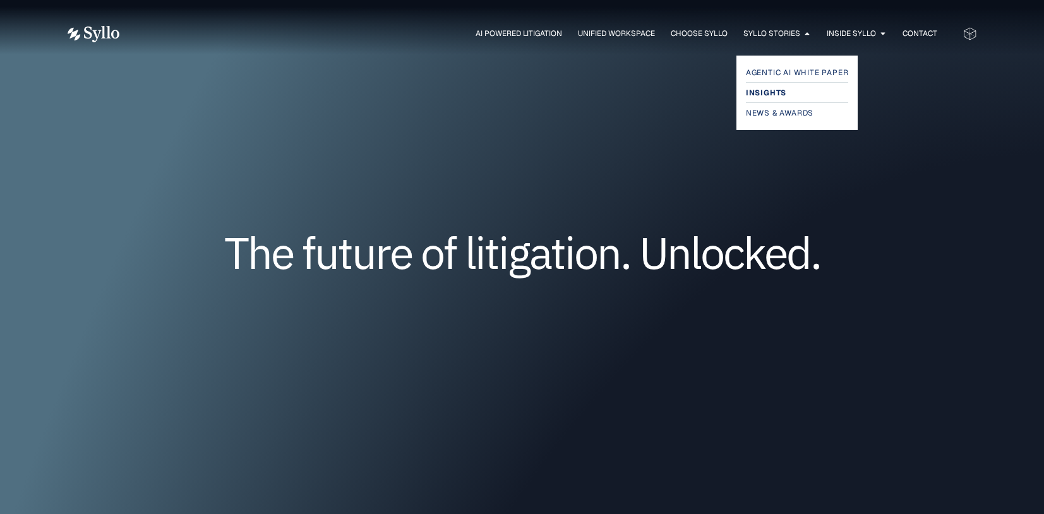 Image resolution: width=1044 pixels, height=514 pixels. What do you see at coordinates (616, 33) in the screenshot?
I see `a: Unified Workspace` at bounding box center [616, 33].